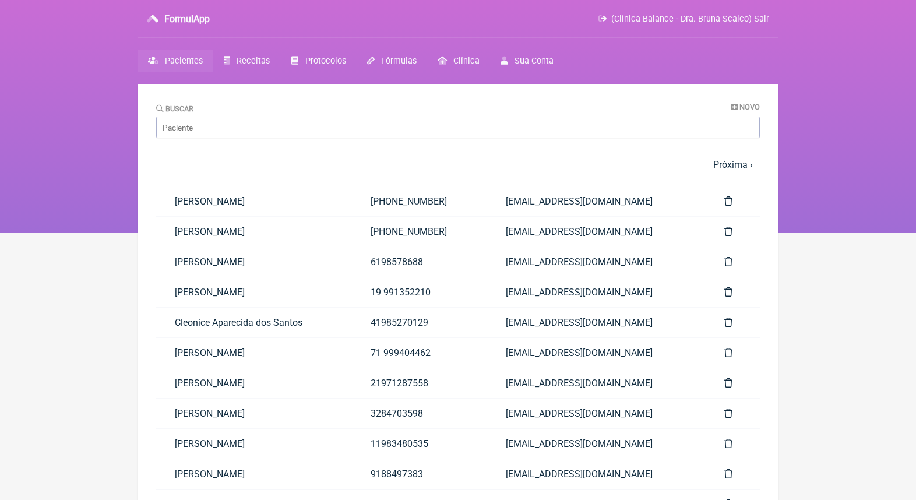 The width and height of the screenshot is (916, 500). I want to click on a: Clínica, so click(458, 61).